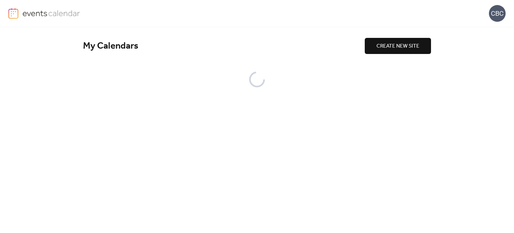 This screenshot has height=233, width=514. I want to click on button: CREATE NEW SITE, so click(398, 46).